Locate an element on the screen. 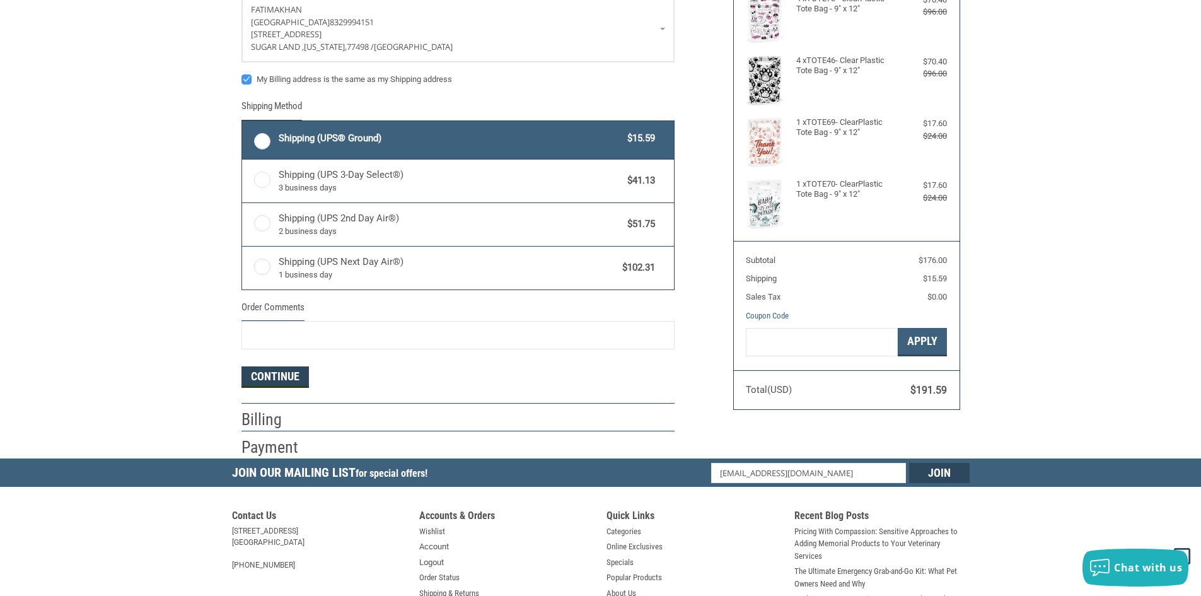  h2: Billing is located at coordinates (278, 419).